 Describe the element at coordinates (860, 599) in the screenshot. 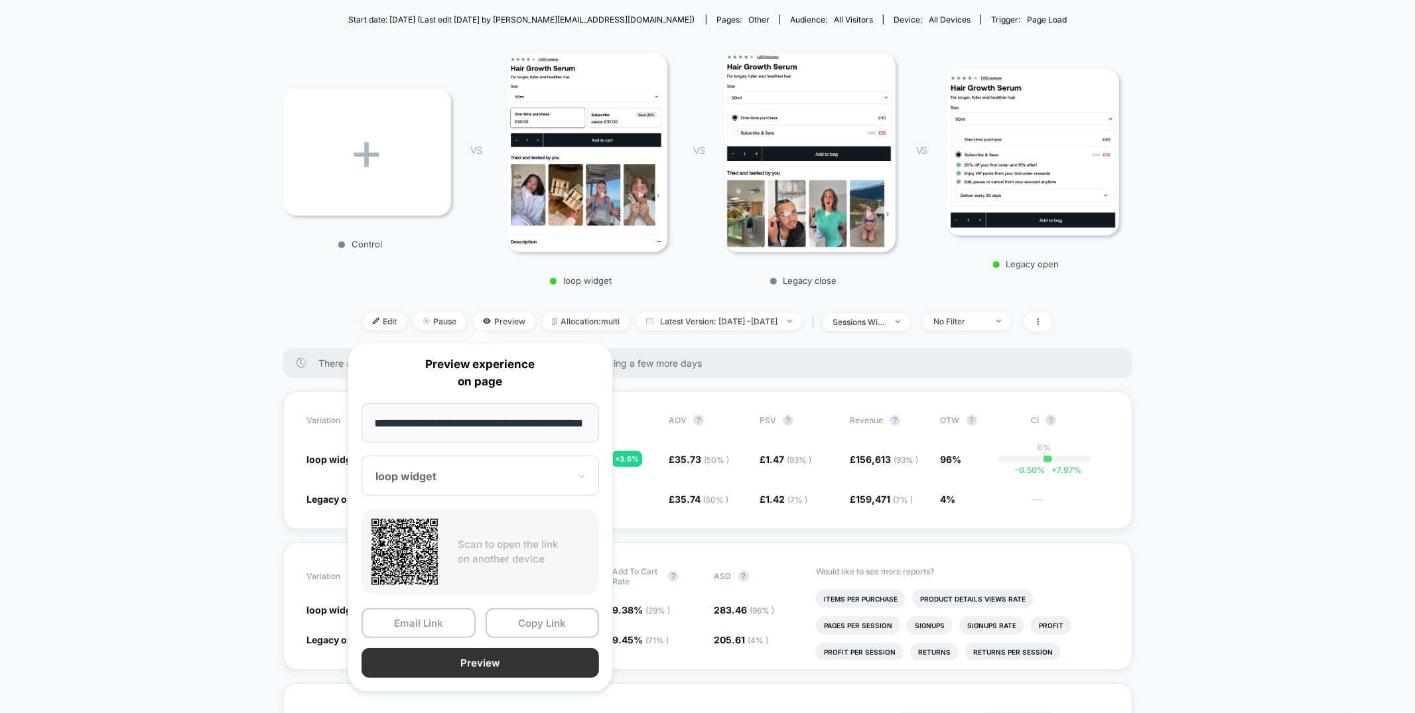

I see `li: Items Per Purchase` at that location.